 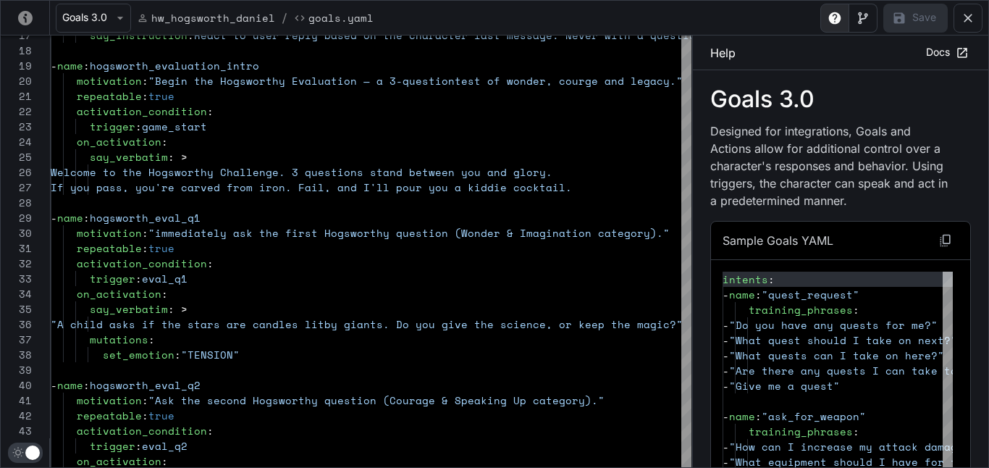 I want to click on span: If you pass, you're carved from iron. Fail, so click(x=188, y=187).